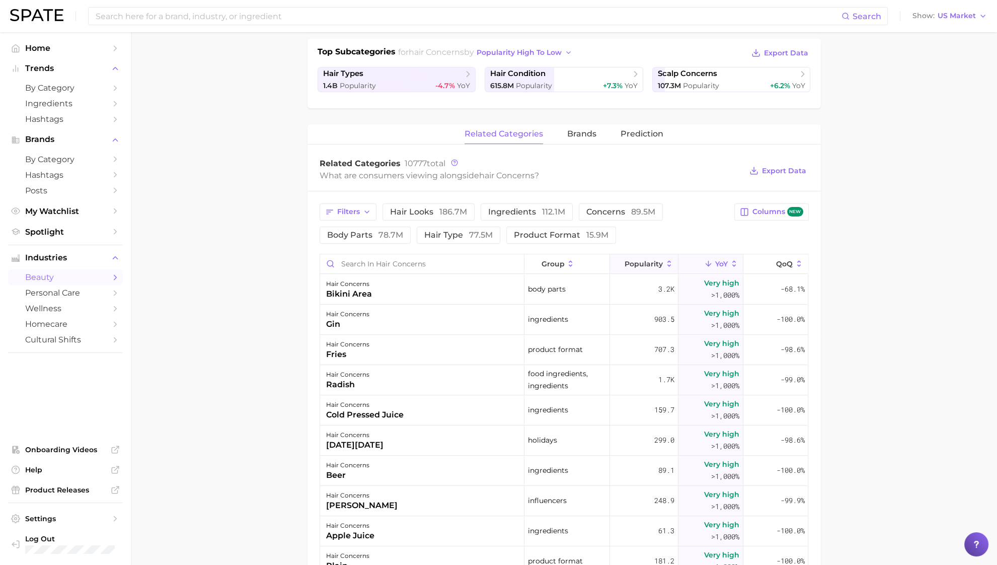 The width and height of the screenshot is (997, 565). Describe the element at coordinates (777, 211) in the screenshot. I see `span: Columns` at that location.